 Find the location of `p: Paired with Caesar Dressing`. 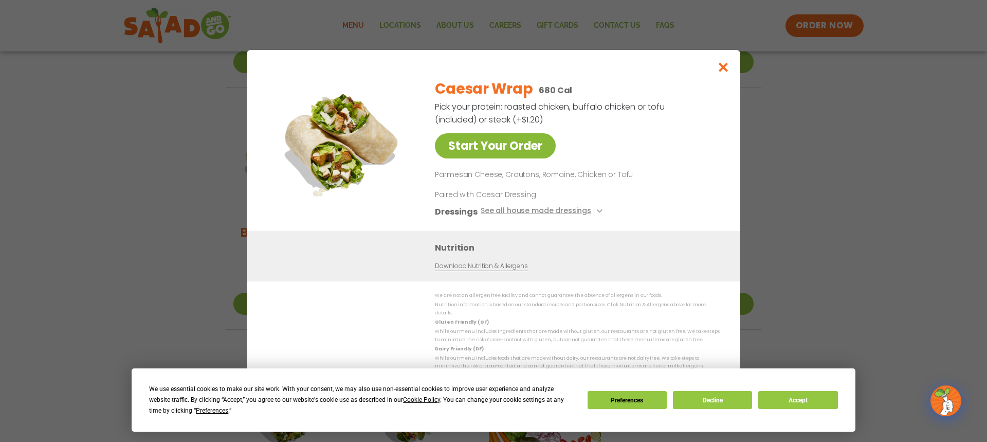

p: Paired with Caesar Dressing is located at coordinates (530, 194).